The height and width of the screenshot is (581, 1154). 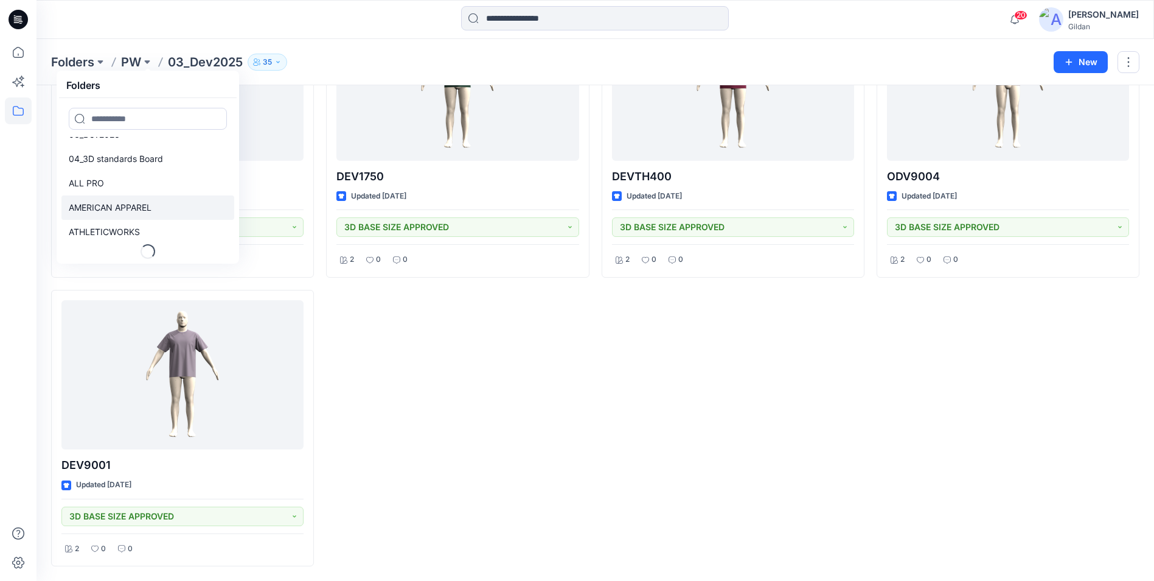 I want to click on p: ALL PRO, so click(x=86, y=183).